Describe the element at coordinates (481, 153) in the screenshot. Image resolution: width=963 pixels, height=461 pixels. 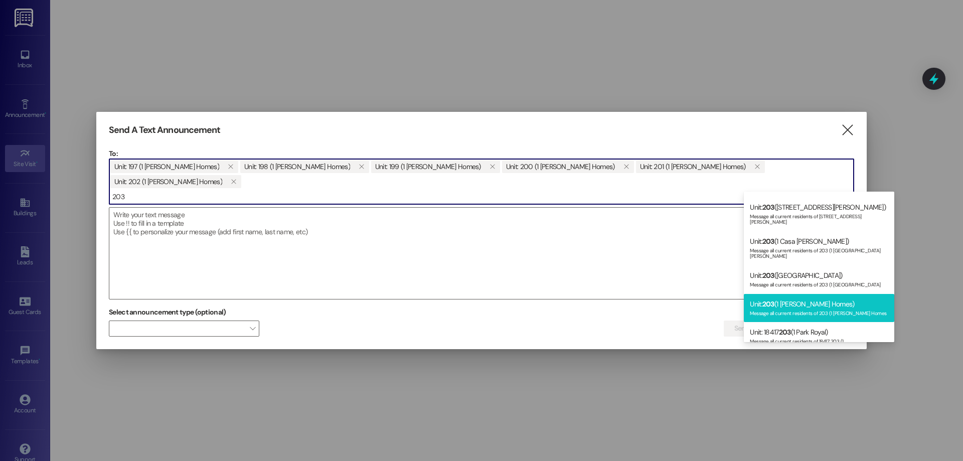
I see `p: To:` at that location.